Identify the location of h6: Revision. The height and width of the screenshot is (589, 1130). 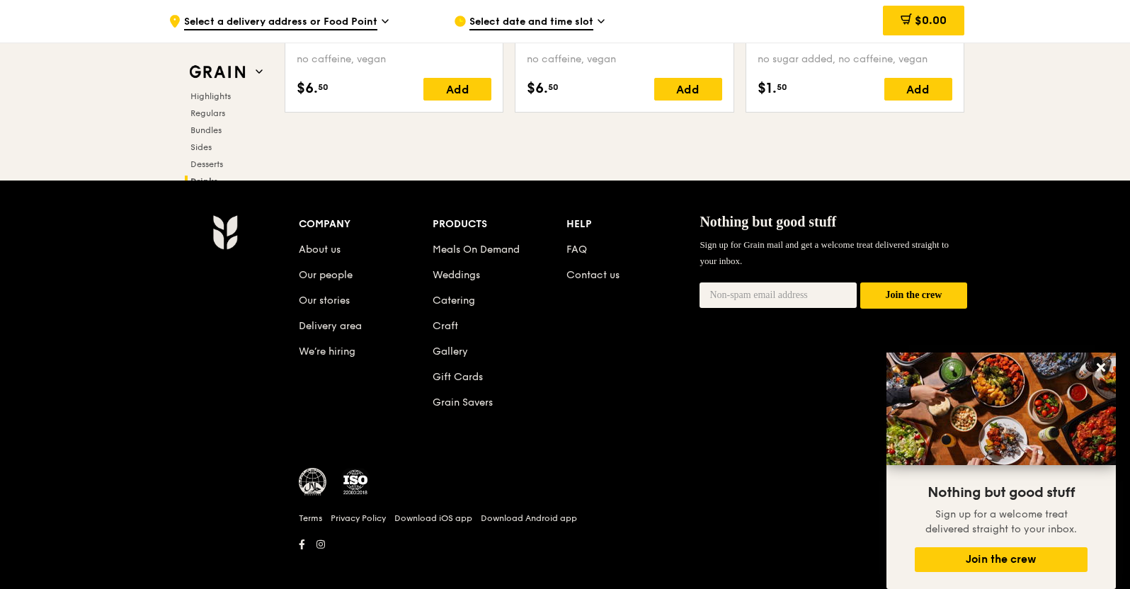
(565, 560).